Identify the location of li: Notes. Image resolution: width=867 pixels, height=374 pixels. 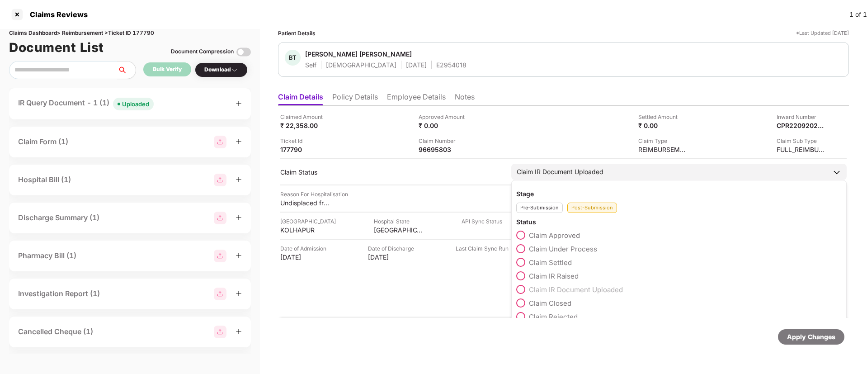
(465, 99).